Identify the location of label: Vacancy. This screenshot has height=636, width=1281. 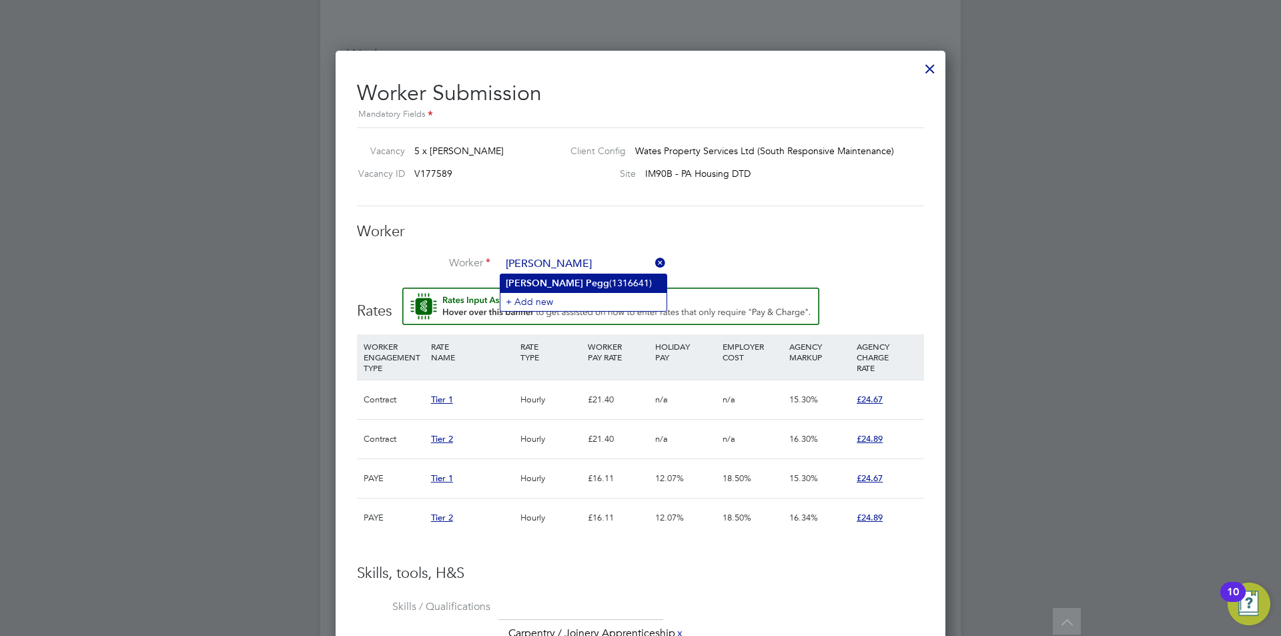
(378, 151).